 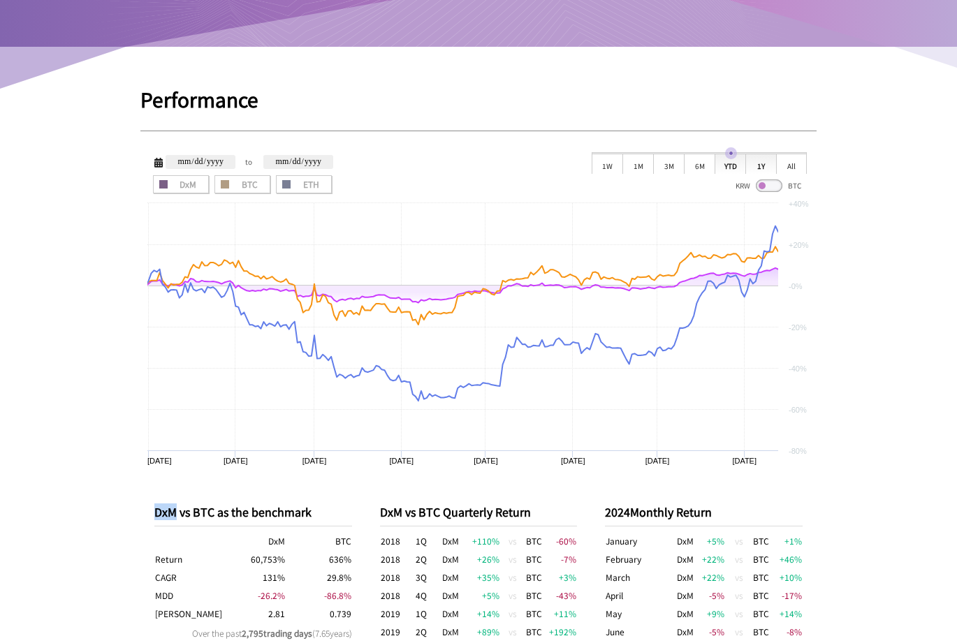 What do you see at coordinates (428, 578) in the screenshot?
I see `td: 3Q` at bounding box center [428, 578].